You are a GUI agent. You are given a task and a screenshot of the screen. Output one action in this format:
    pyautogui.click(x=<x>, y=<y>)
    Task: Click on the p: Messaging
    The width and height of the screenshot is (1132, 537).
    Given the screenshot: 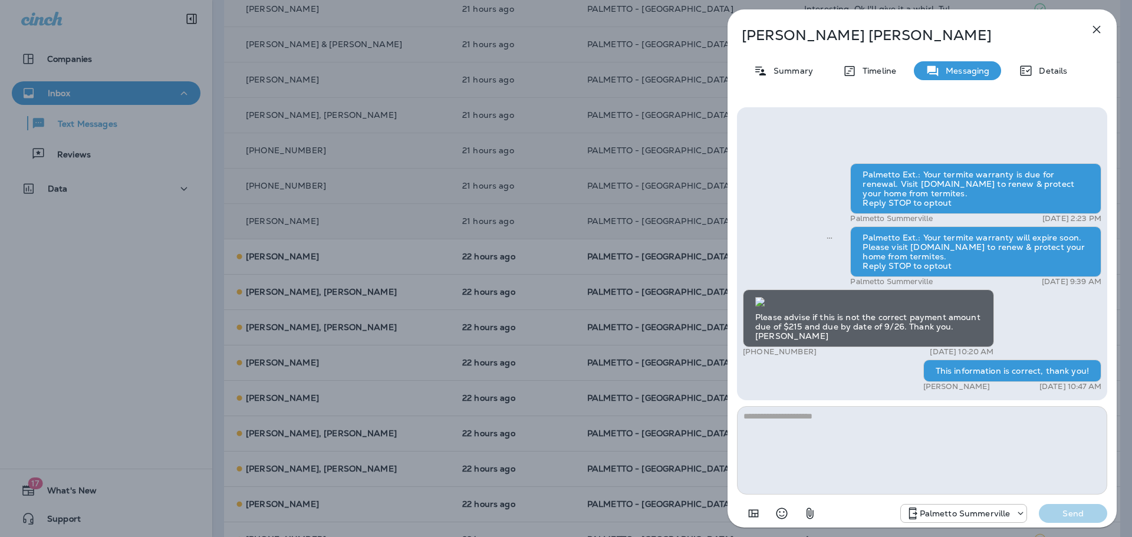 What is the action you would take?
    pyautogui.click(x=965, y=71)
    